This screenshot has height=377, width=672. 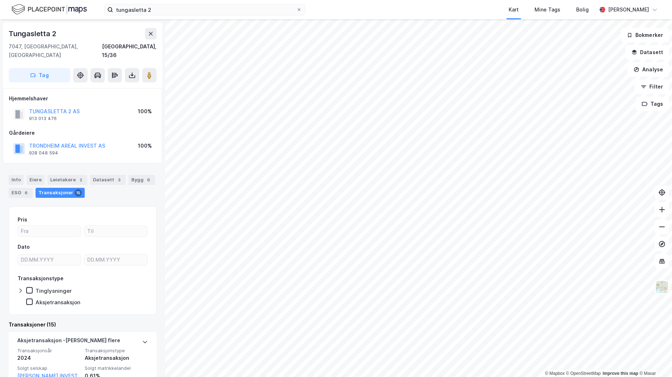 What do you see at coordinates (16, 180) in the screenshot?
I see `div: Info` at bounding box center [16, 180].